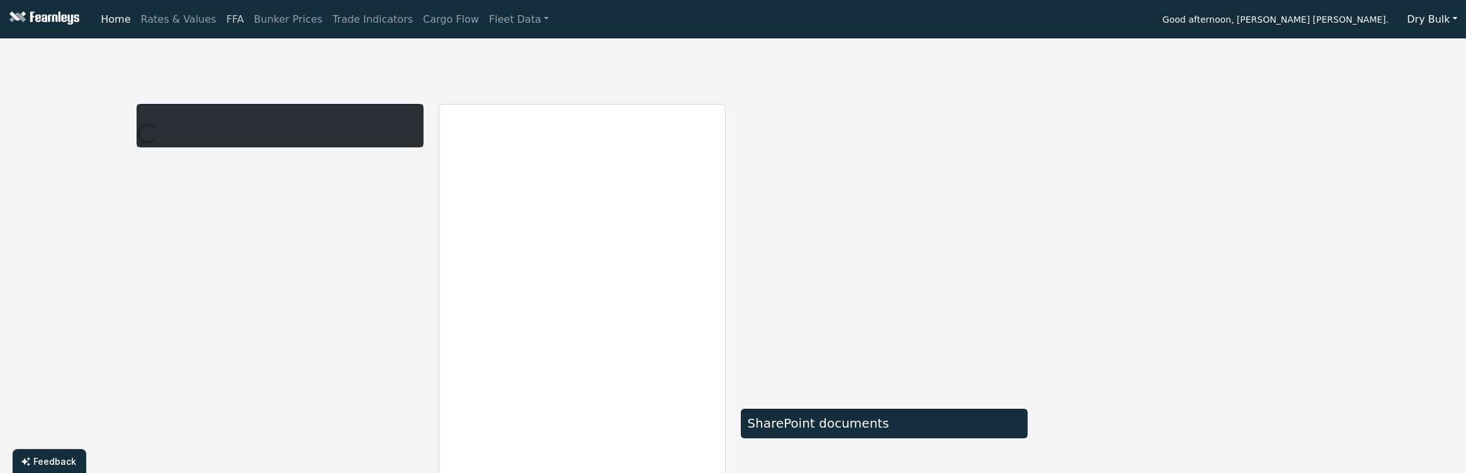  What do you see at coordinates (115, 20) in the screenshot?
I see `a: Home` at bounding box center [115, 20].